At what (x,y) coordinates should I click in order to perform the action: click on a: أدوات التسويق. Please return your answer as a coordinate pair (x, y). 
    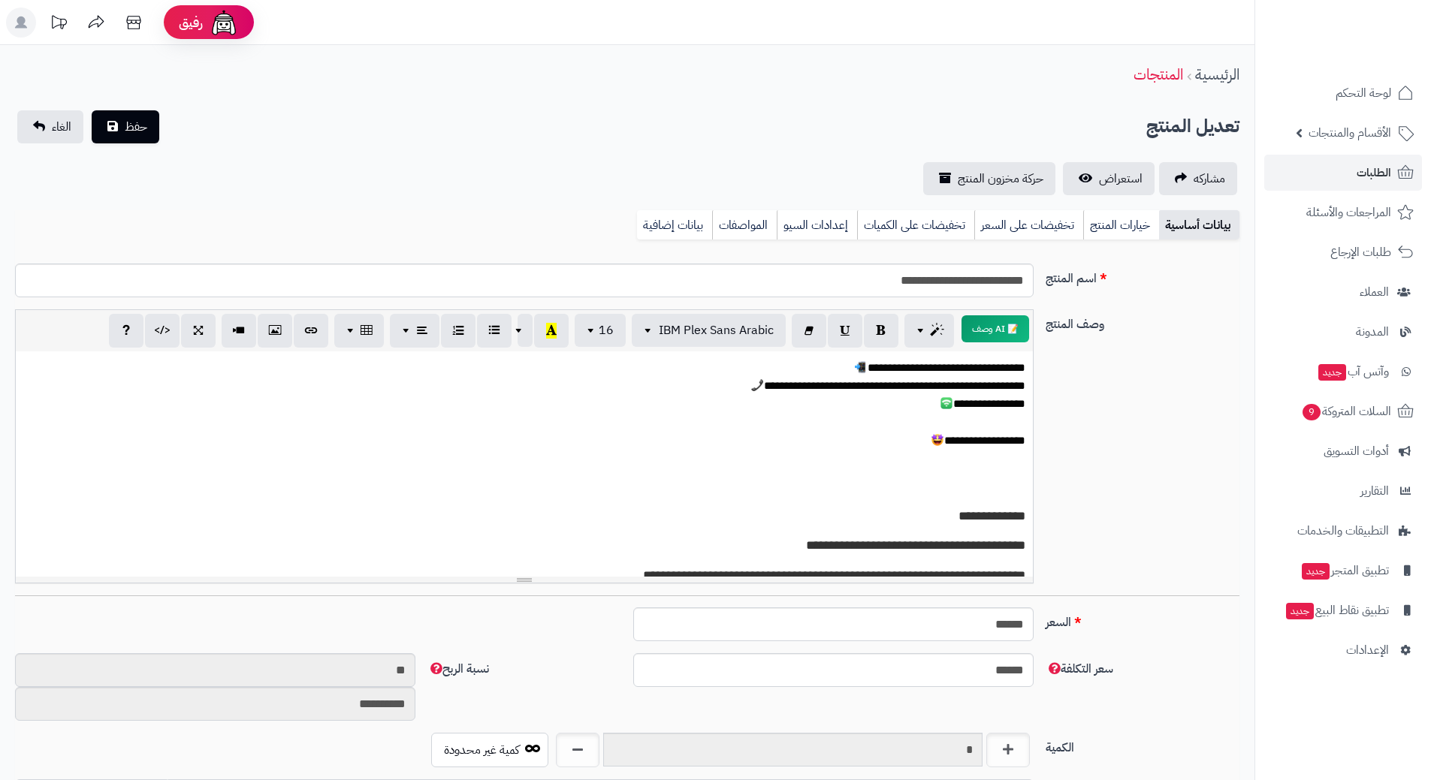
    Looking at the image, I should click on (1343, 451).